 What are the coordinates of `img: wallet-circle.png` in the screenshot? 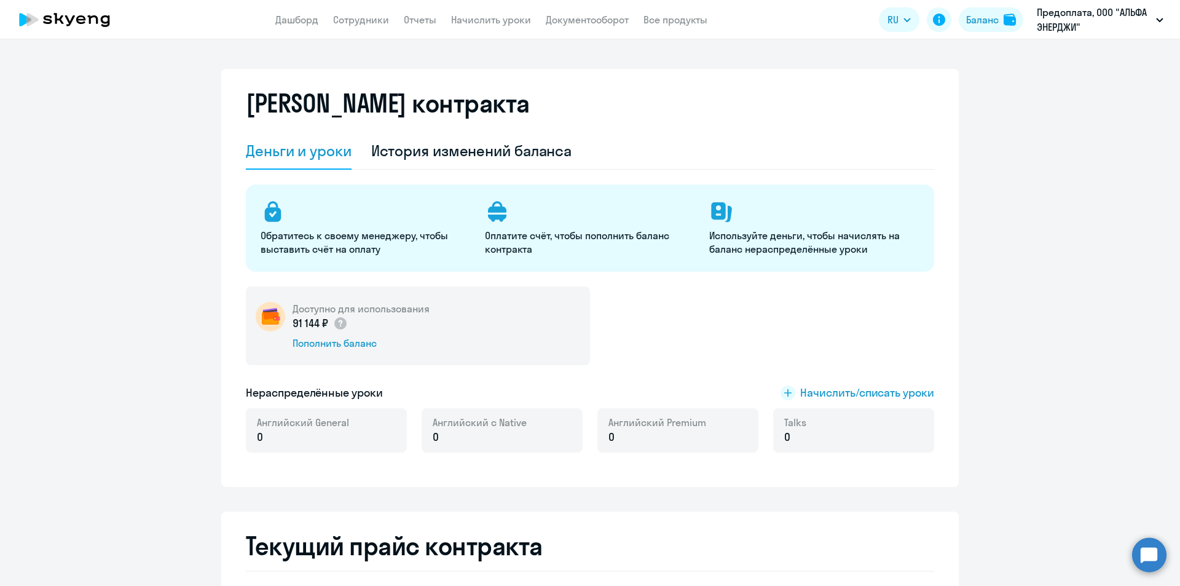 It's located at (270, 316).